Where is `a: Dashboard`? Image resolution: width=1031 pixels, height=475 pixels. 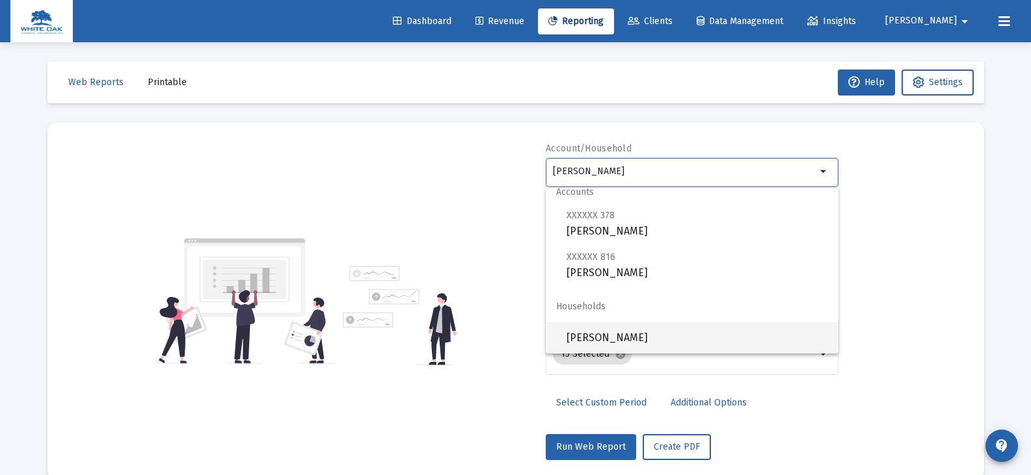 a: Dashboard is located at coordinates (422, 21).